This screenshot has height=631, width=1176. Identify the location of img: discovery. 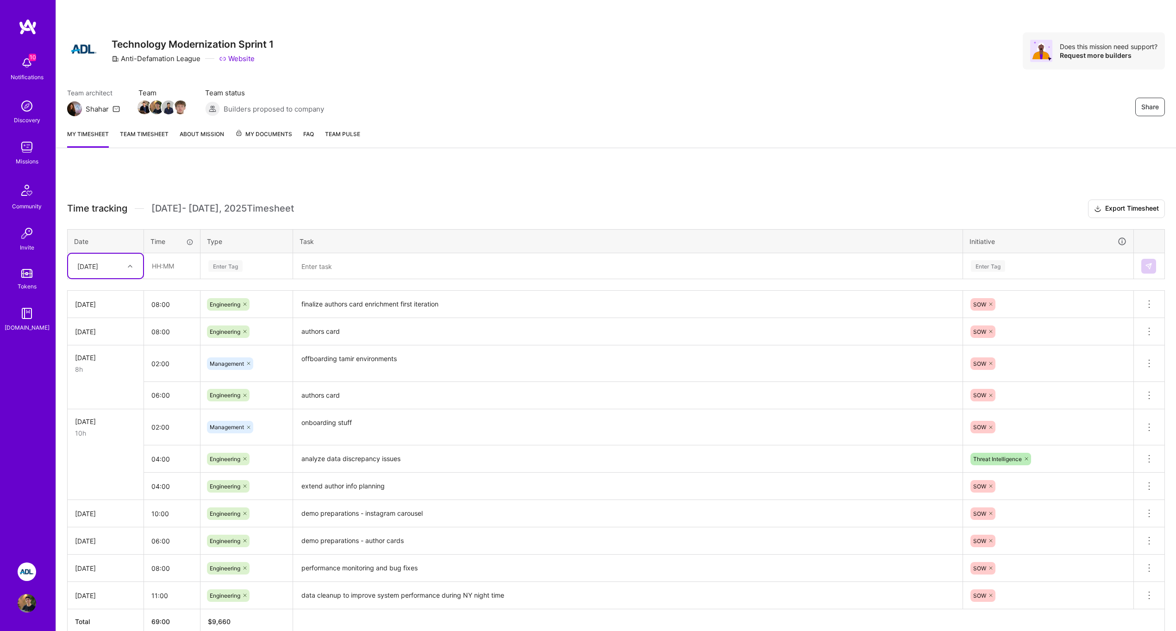
(27, 106).